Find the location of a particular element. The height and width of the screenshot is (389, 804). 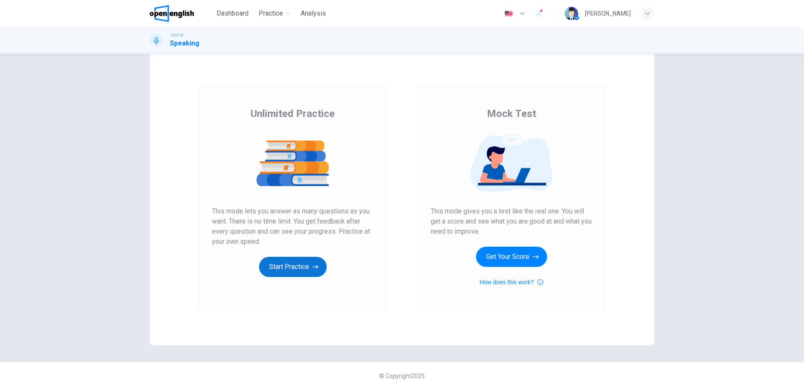

button: Start Practice is located at coordinates (293, 267).